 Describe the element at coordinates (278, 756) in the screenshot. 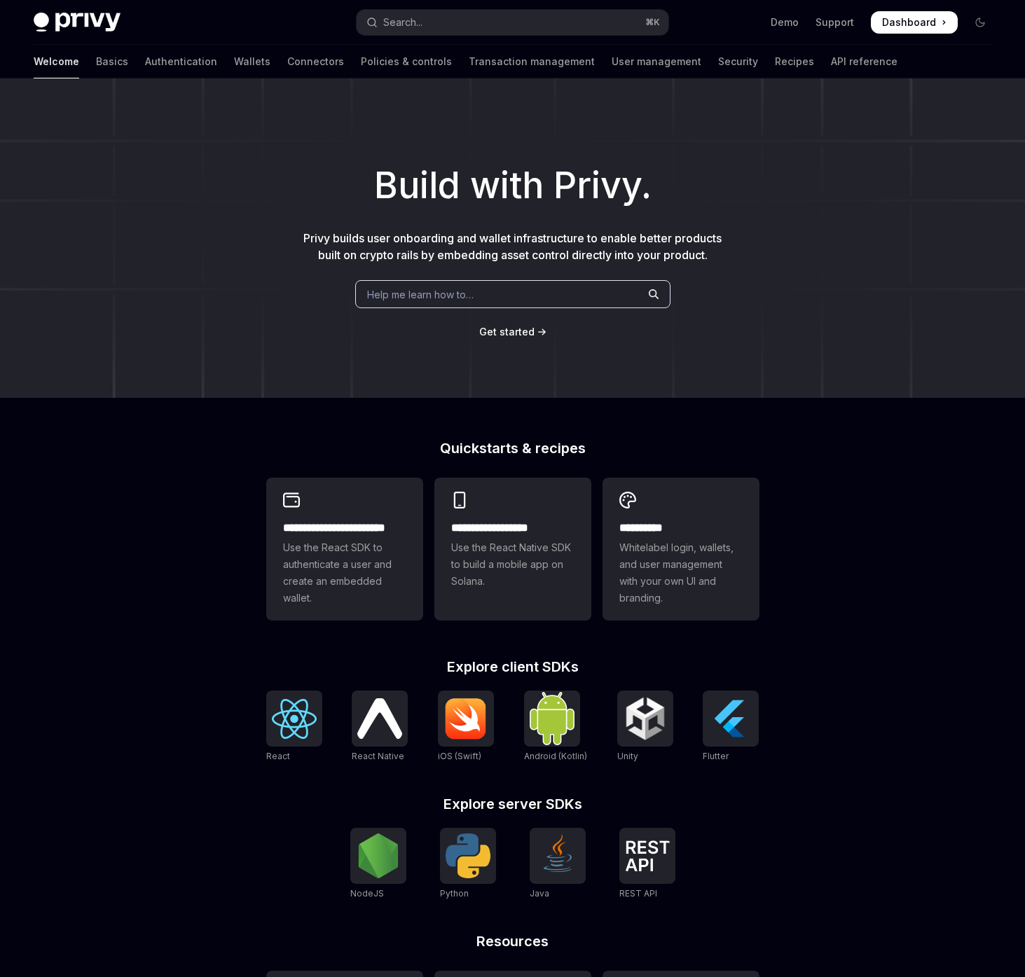

I see `span: React` at that location.